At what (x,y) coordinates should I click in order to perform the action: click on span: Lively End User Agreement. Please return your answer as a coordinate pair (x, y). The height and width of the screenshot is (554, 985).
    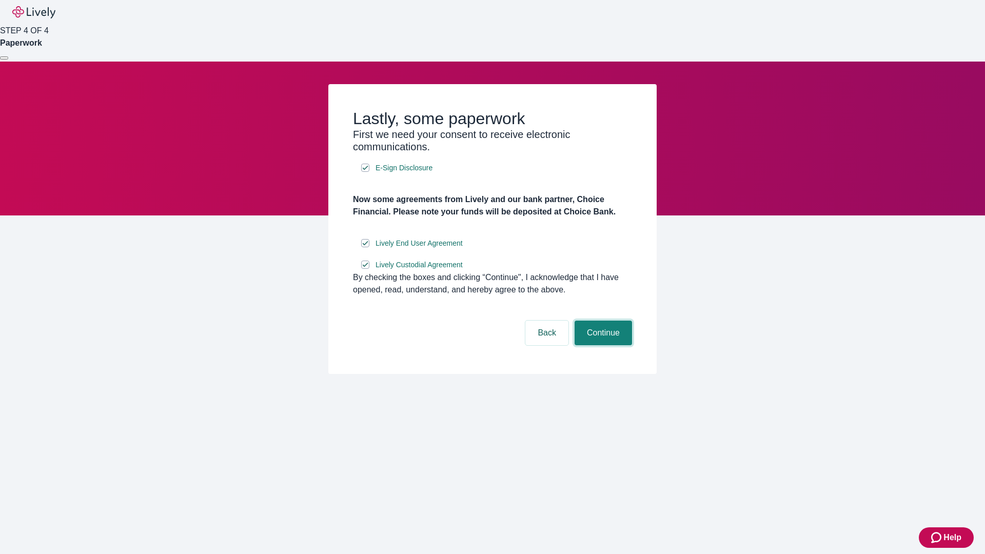
    Looking at the image, I should click on (419, 243).